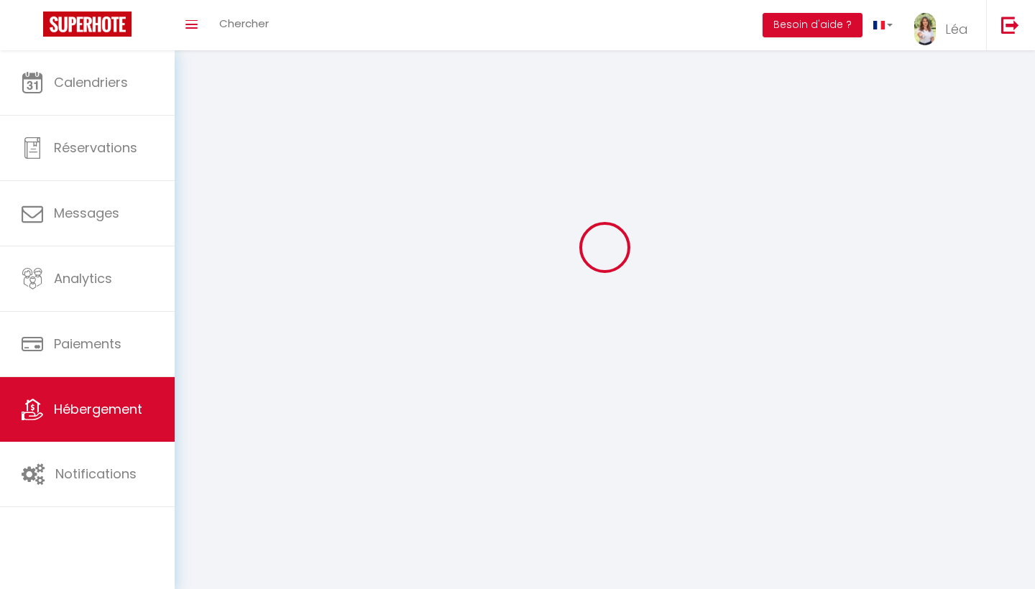  What do you see at coordinates (96, 474) in the screenshot?
I see `span: Notifications` at bounding box center [96, 474].